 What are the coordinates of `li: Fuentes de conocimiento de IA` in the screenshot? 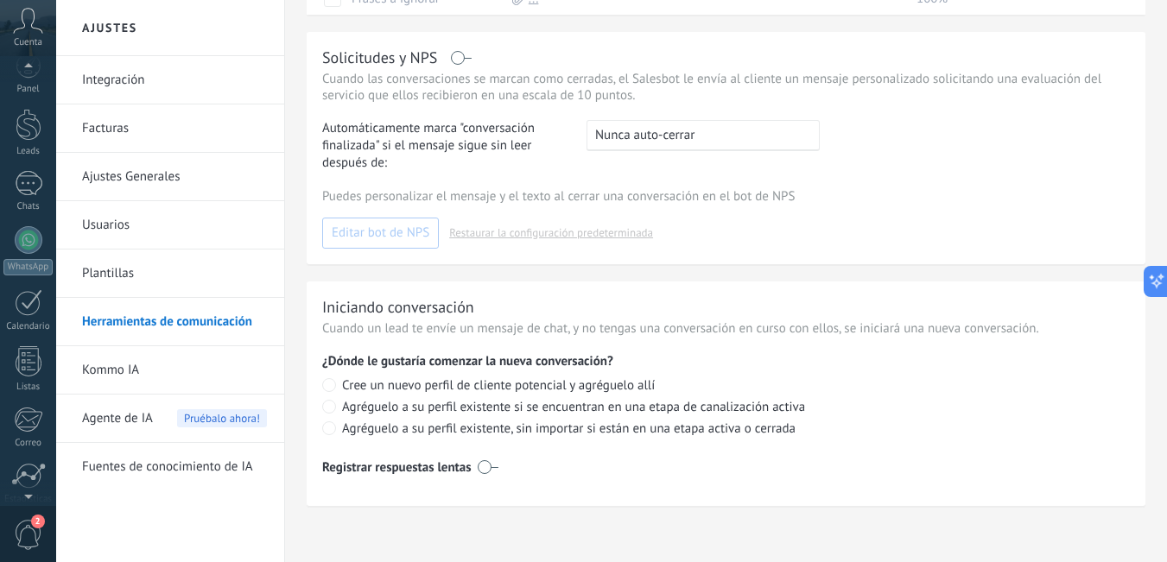 It's located at (170, 467).